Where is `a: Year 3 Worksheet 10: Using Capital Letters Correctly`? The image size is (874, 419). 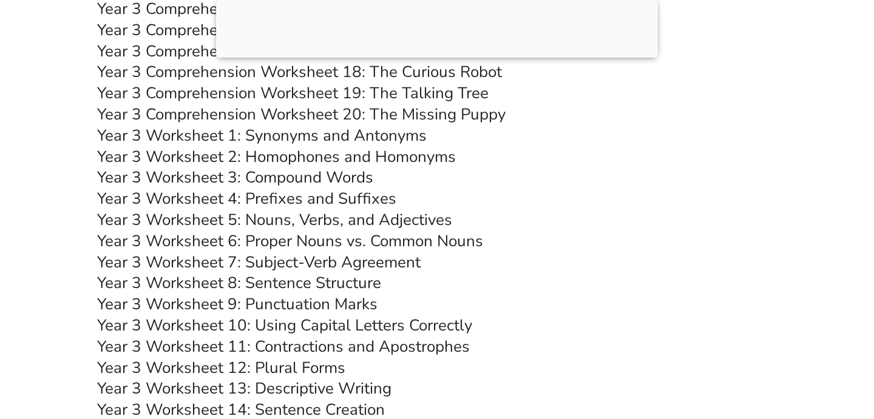 a: Year 3 Worksheet 10: Using Capital Letters Correctly is located at coordinates (285, 325).